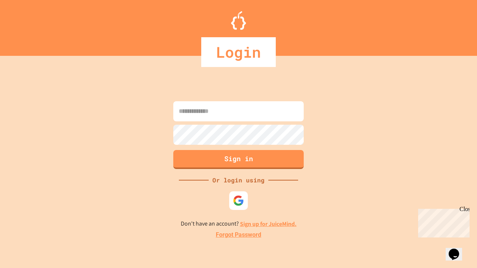 Image resolution: width=477 pixels, height=268 pixels. What do you see at coordinates (268, 224) in the screenshot?
I see `a: Sign up for JuiceMind.` at bounding box center [268, 224].